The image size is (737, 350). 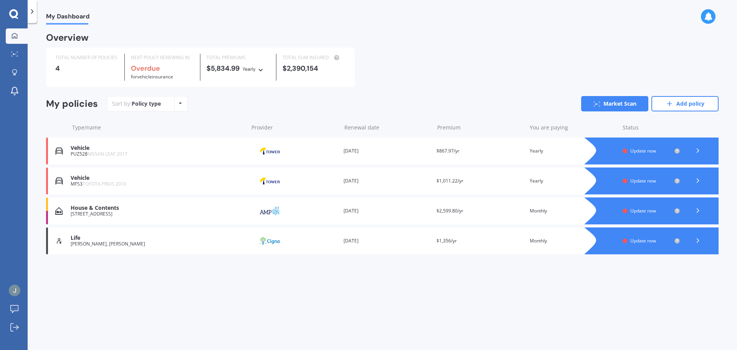 I want to click on span: $867.97/yr, so click(x=448, y=150).